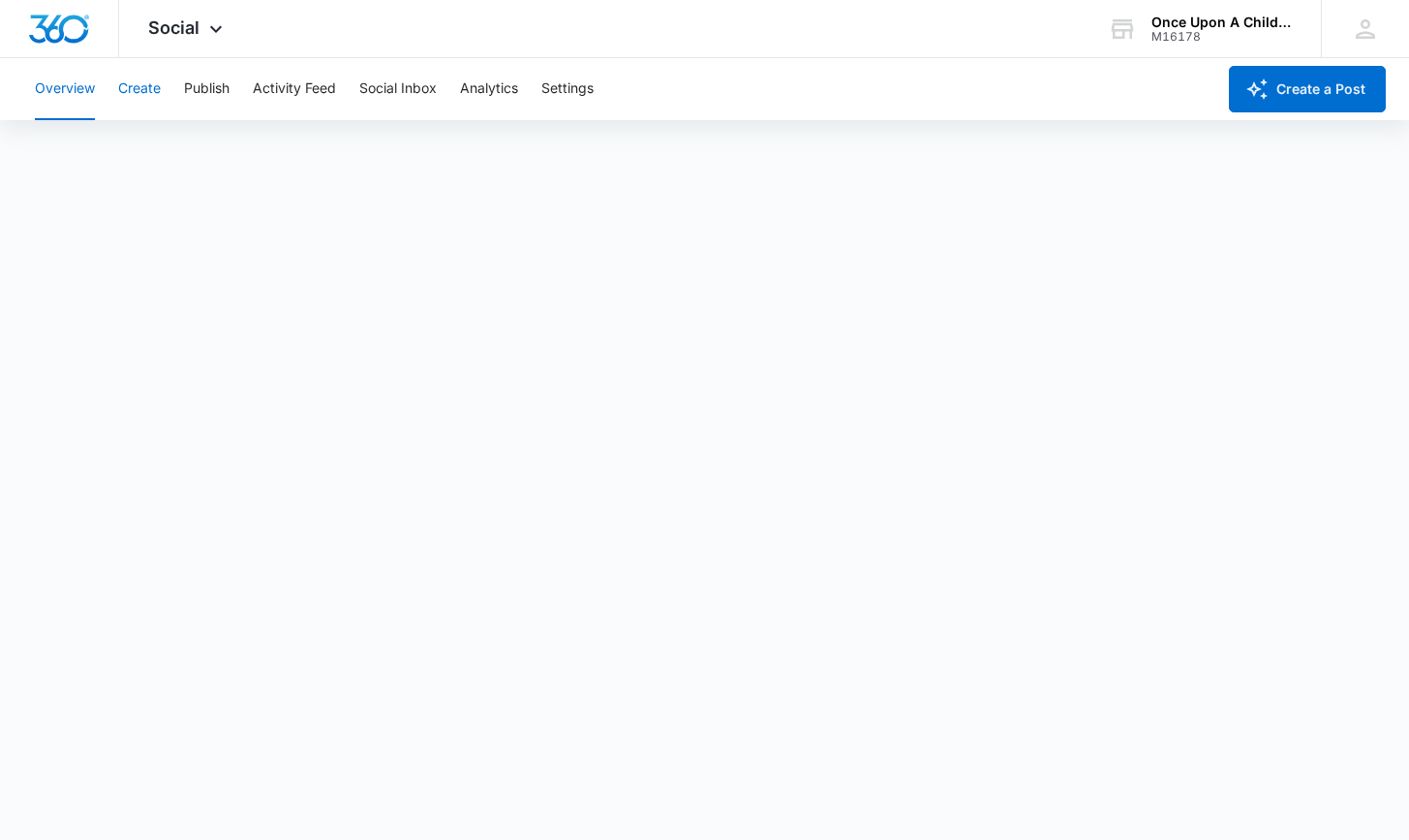 The image size is (1409, 840). I want to click on button: Create a Post, so click(1307, 89).